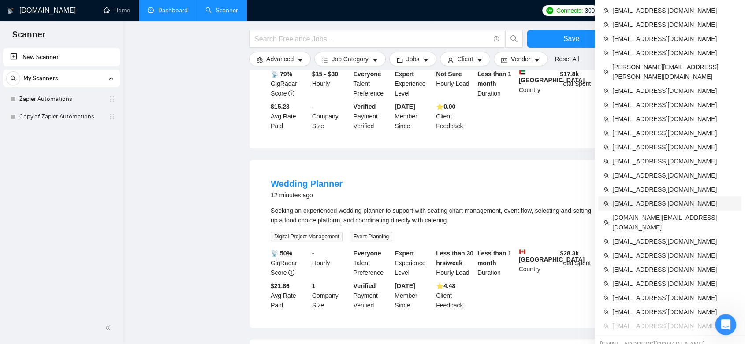  What do you see at coordinates (280, 59) in the screenshot?
I see `span: Advanced` at bounding box center [280, 59].